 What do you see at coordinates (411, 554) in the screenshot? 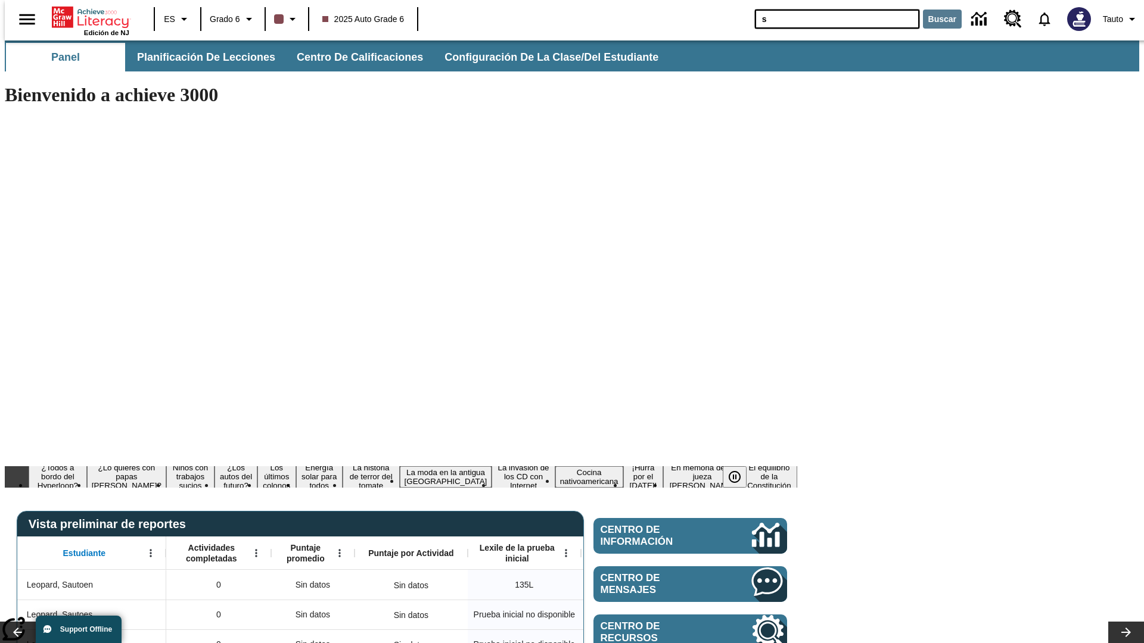
I see `span: Puntaje por Actividad` at bounding box center [411, 554].